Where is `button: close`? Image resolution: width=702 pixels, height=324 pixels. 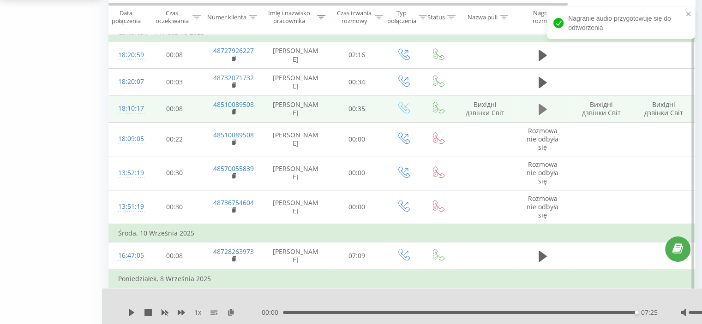 button: close is located at coordinates (689, 14).